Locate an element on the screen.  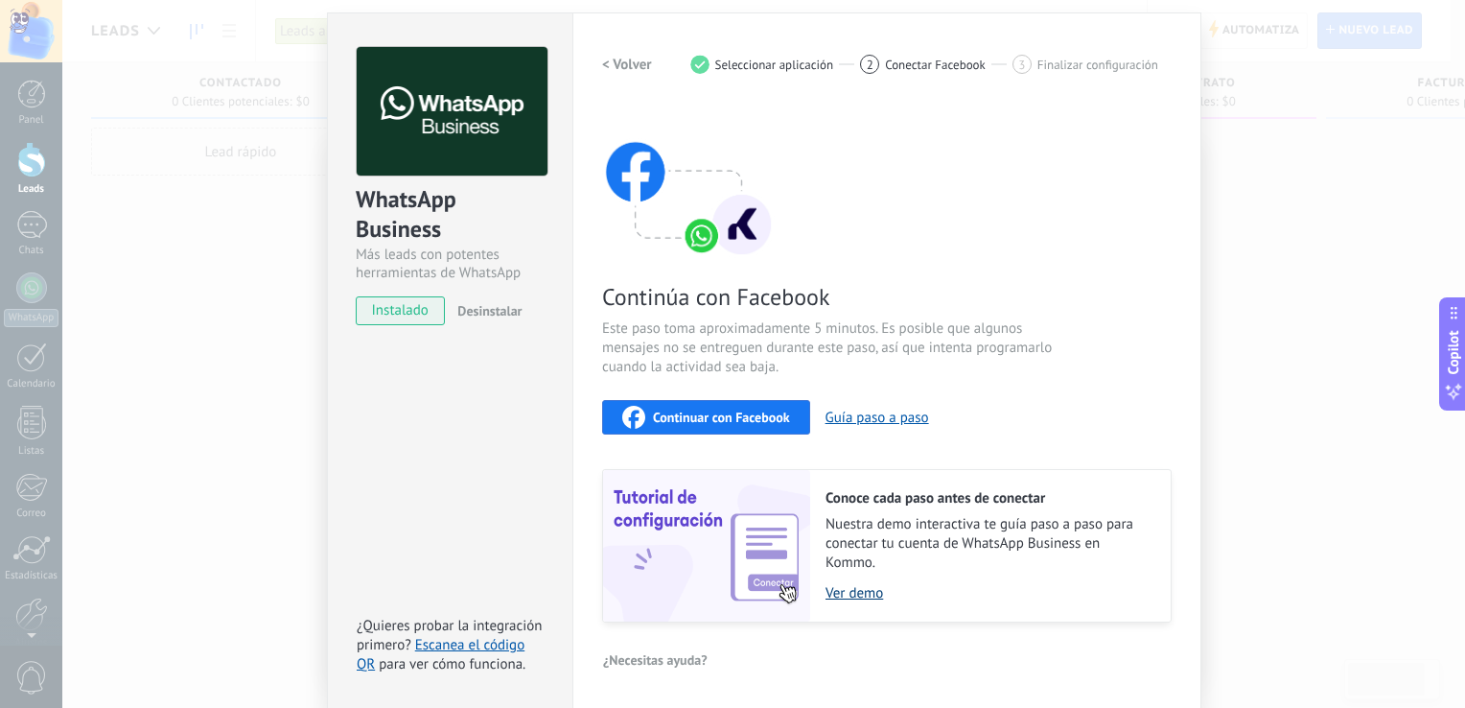
h2: Conoce cada paso antes de conectar is located at coordinates (989, 498).